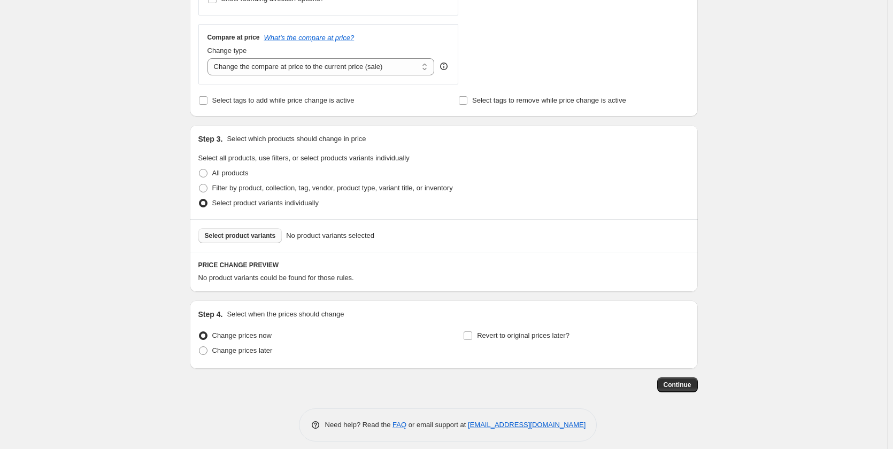  I want to click on span: No product variants could be found for those rules., so click(276, 278).